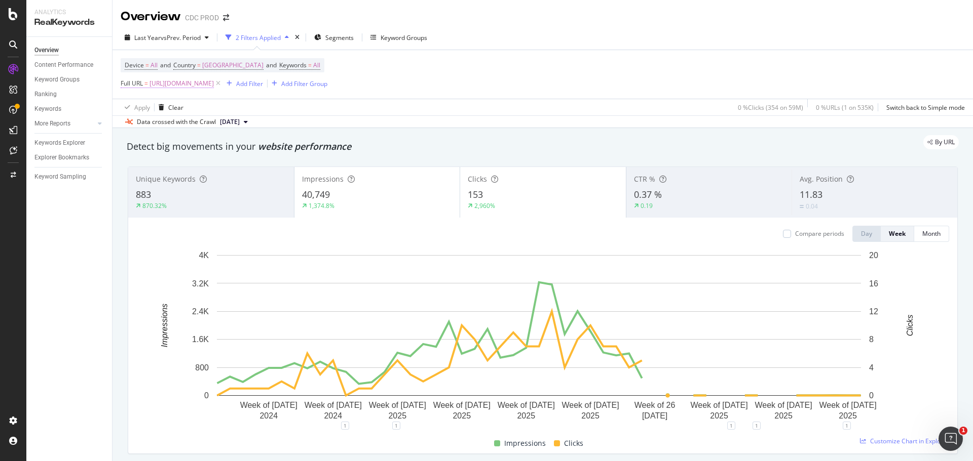 This screenshot has width=973, height=461. I want to click on div: Keyword Sampling, so click(60, 177).